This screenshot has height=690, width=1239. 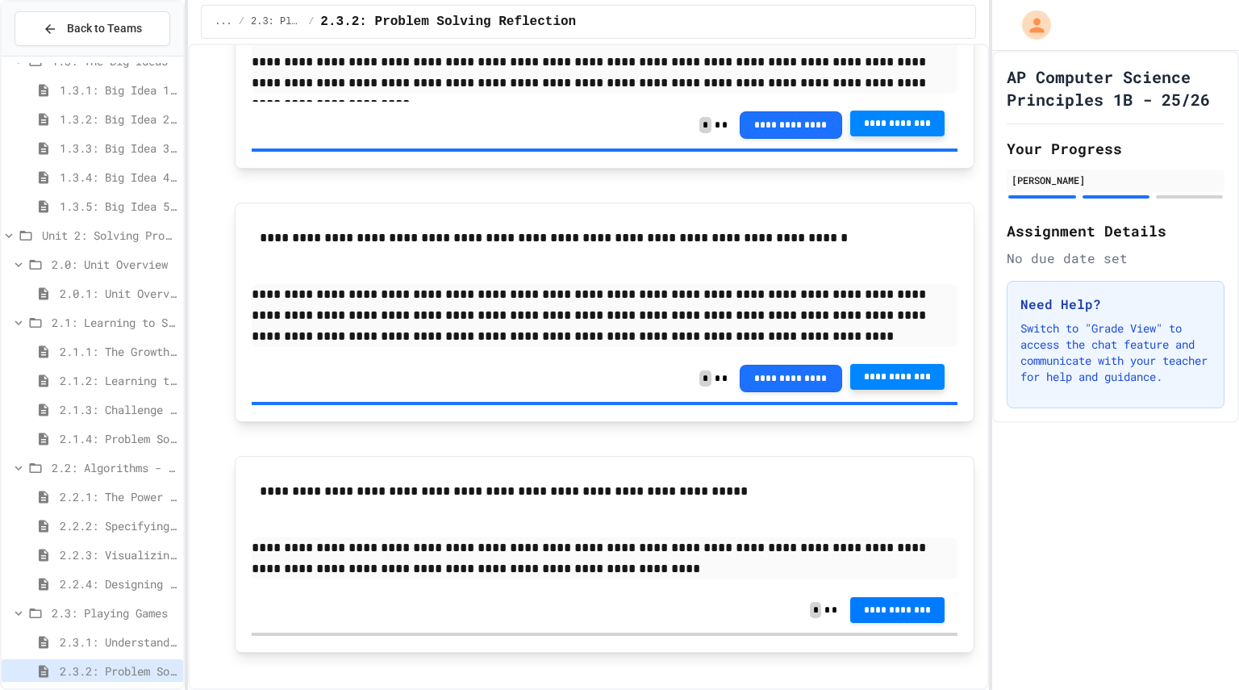 I want to click on div: No due date set, so click(x=1115, y=258).